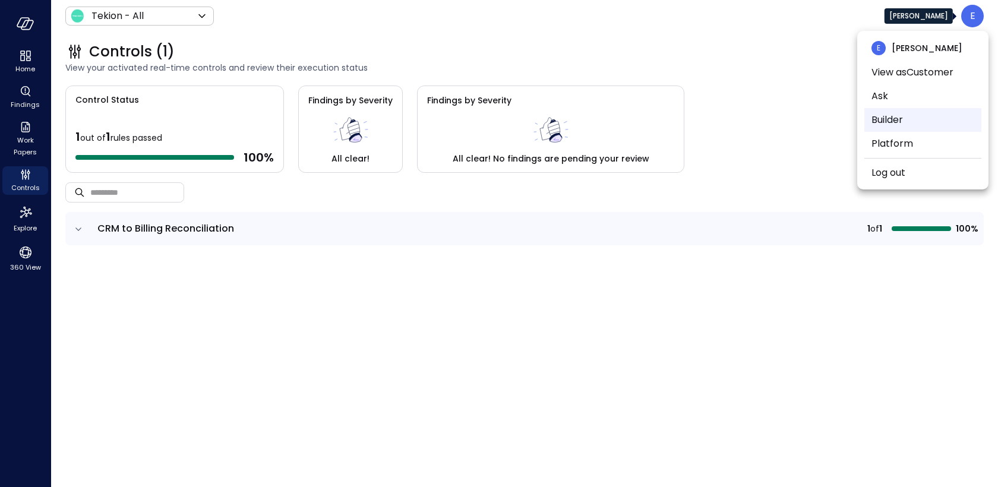  What do you see at coordinates (923, 73) in the screenshot?
I see `li: View as Customer` at bounding box center [923, 73].